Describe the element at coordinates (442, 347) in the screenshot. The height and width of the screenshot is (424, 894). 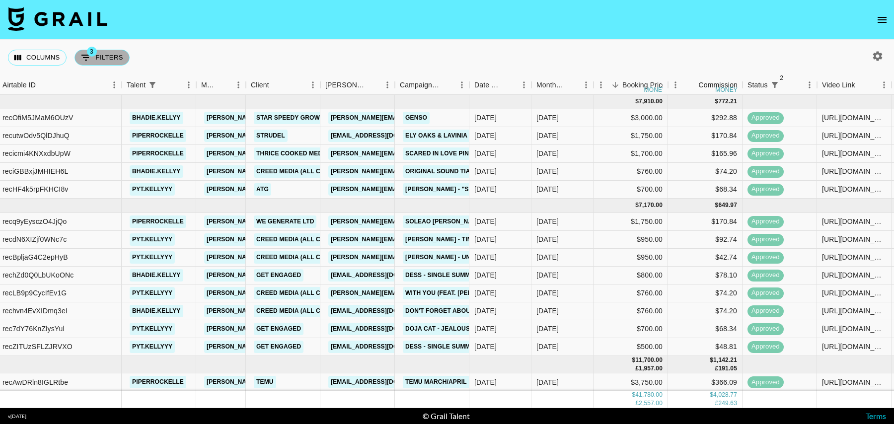
I see `a: Dess - Single Summer` at that location.